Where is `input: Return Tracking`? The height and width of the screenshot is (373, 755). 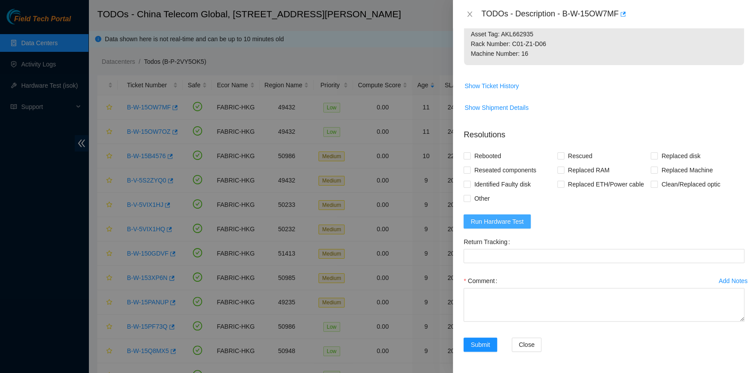 input: Return Tracking is located at coordinates (604, 256).